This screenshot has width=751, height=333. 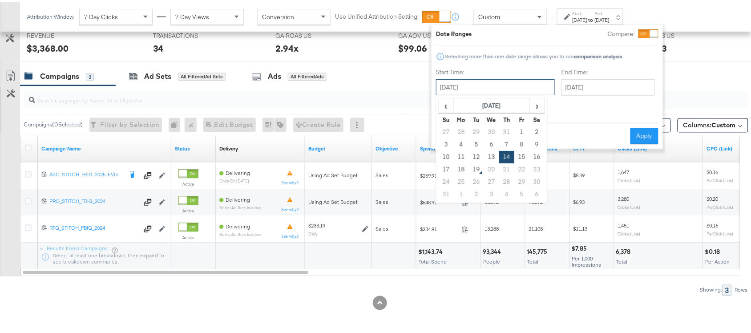 What do you see at coordinates (579, 174) in the screenshot?
I see `span: $8.39` at bounding box center [579, 174].